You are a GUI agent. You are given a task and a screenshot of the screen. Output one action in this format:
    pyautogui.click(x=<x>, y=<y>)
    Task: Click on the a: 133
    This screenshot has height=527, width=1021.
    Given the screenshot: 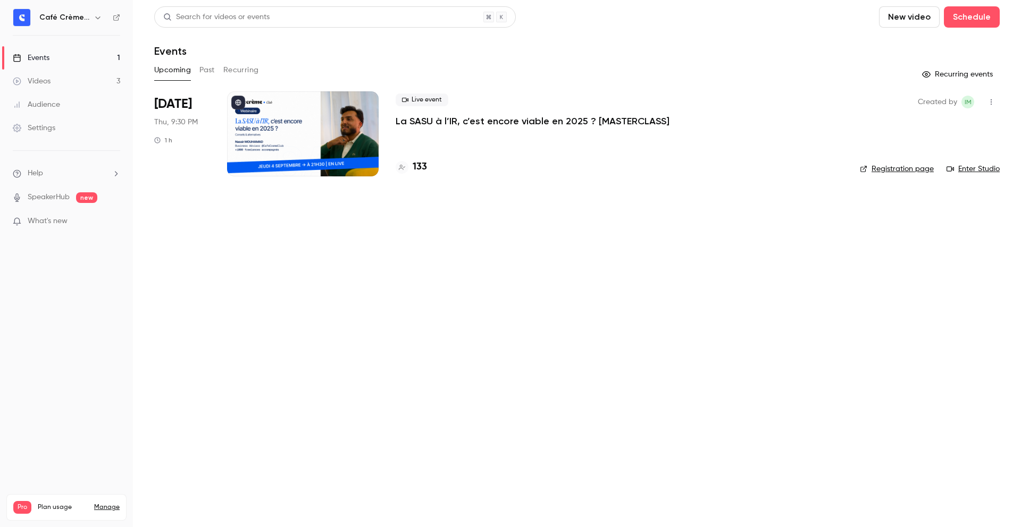 What is the action you would take?
    pyautogui.click(x=411, y=167)
    